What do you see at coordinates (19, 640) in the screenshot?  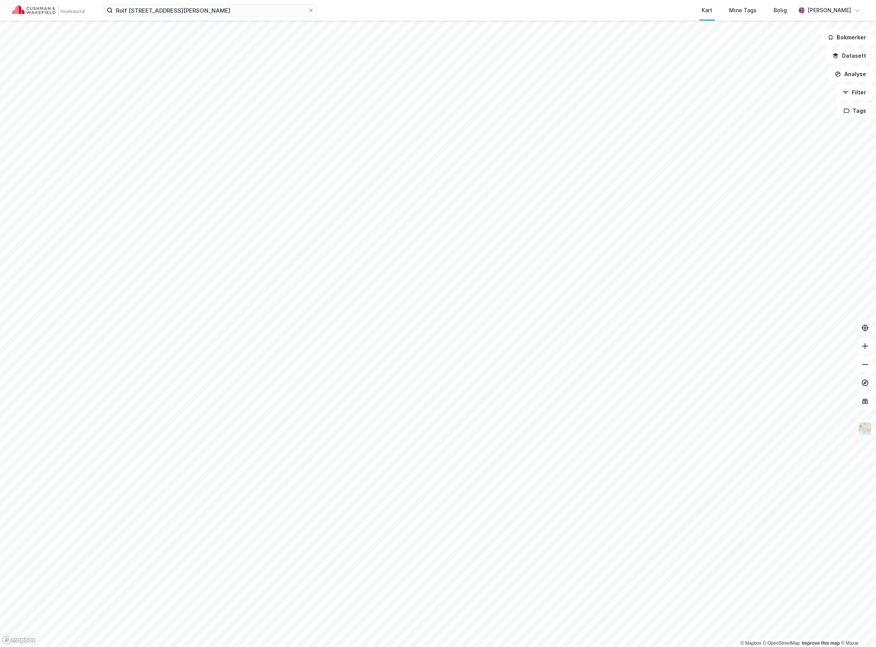 I see `a: Mapbox homepage` at bounding box center [19, 640].